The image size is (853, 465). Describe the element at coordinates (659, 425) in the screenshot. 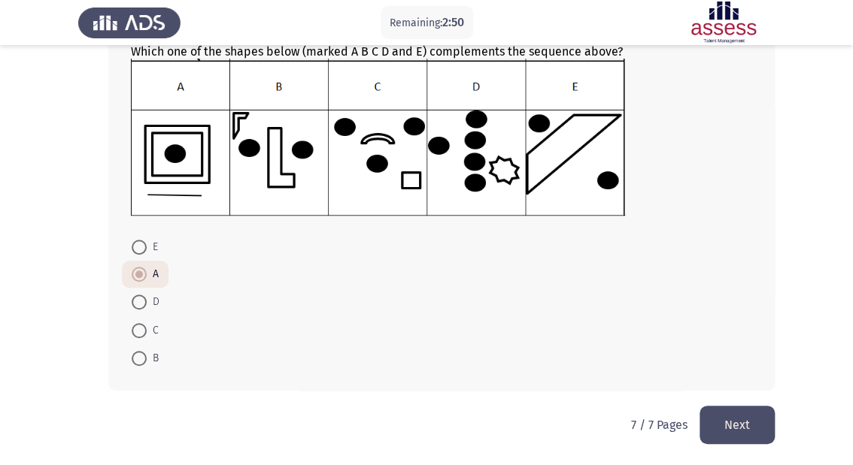

I see `p: 7 / 7 Pages` at that location.